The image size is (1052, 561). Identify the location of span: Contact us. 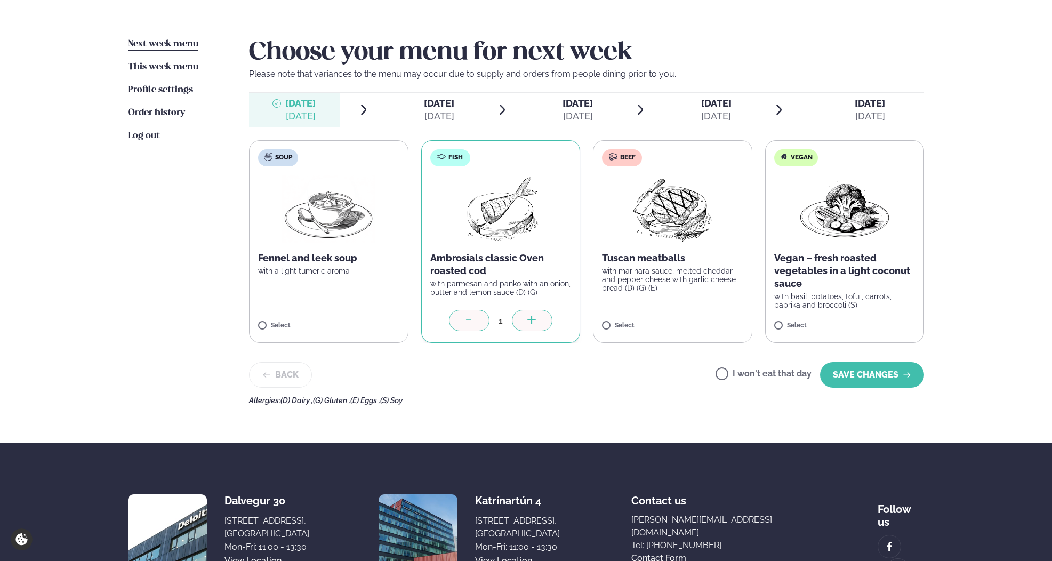
(658, 496).